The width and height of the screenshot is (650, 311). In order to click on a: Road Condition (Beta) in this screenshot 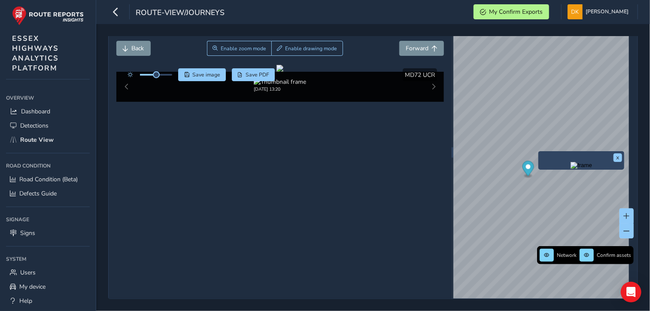, I will do `click(48, 179)`.